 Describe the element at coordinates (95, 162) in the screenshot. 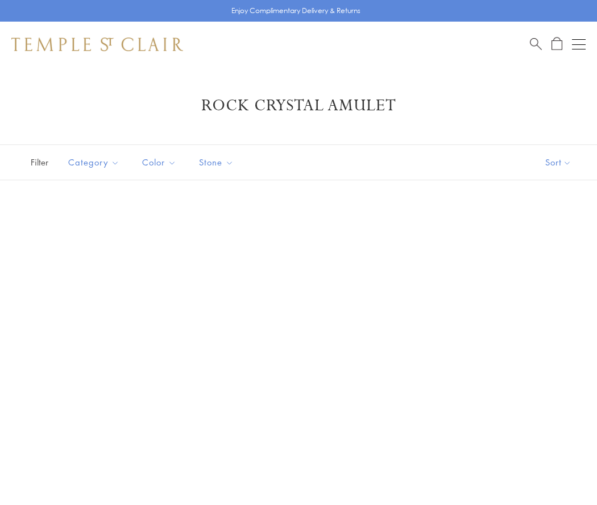

I see `span: Category` at that location.